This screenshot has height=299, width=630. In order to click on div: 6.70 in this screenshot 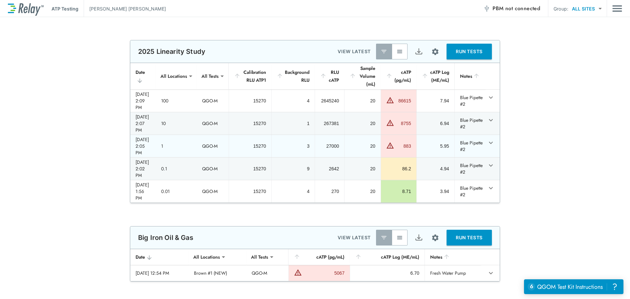, I will do `click(387, 273)`.